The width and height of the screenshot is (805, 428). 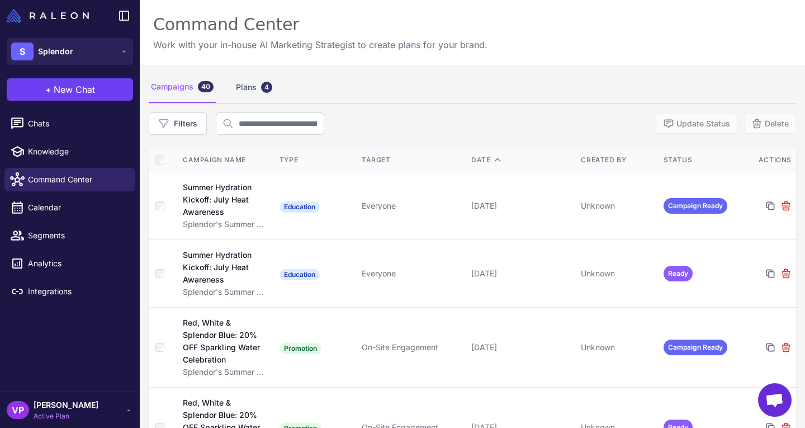 What do you see at coordinates (700, 160) in the screenshot?
I see `div: Status` at bounding box center [700, 160].